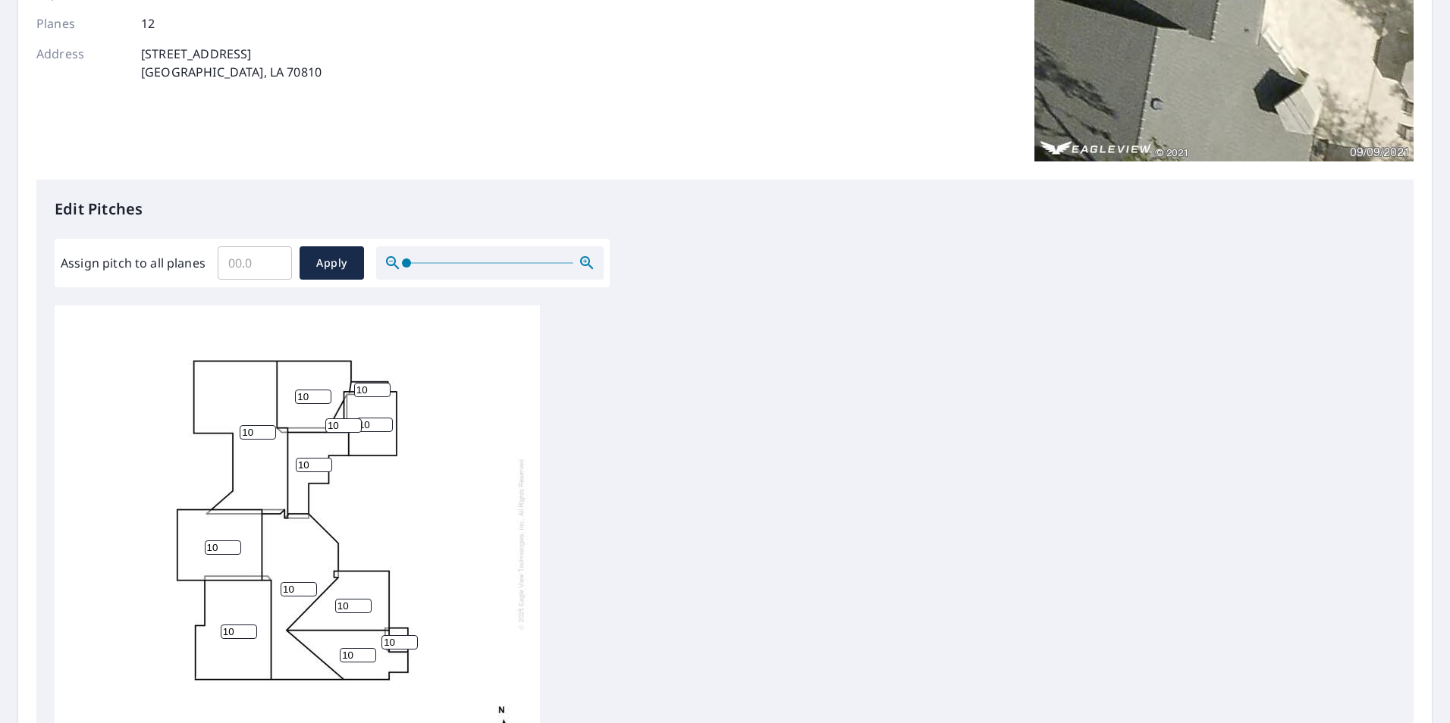 The width and height of the screenshot is (1450, 723). I want to click on span: Apply, so click(331, 263).